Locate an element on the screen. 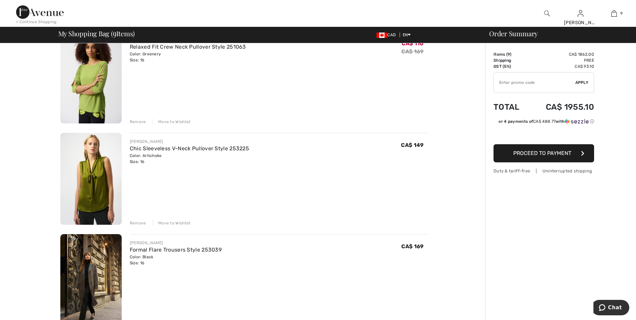 This screenshot has height=320, width=636. a: Formal Flare Trousers Style 253039 is located at coordinates (176, 249).